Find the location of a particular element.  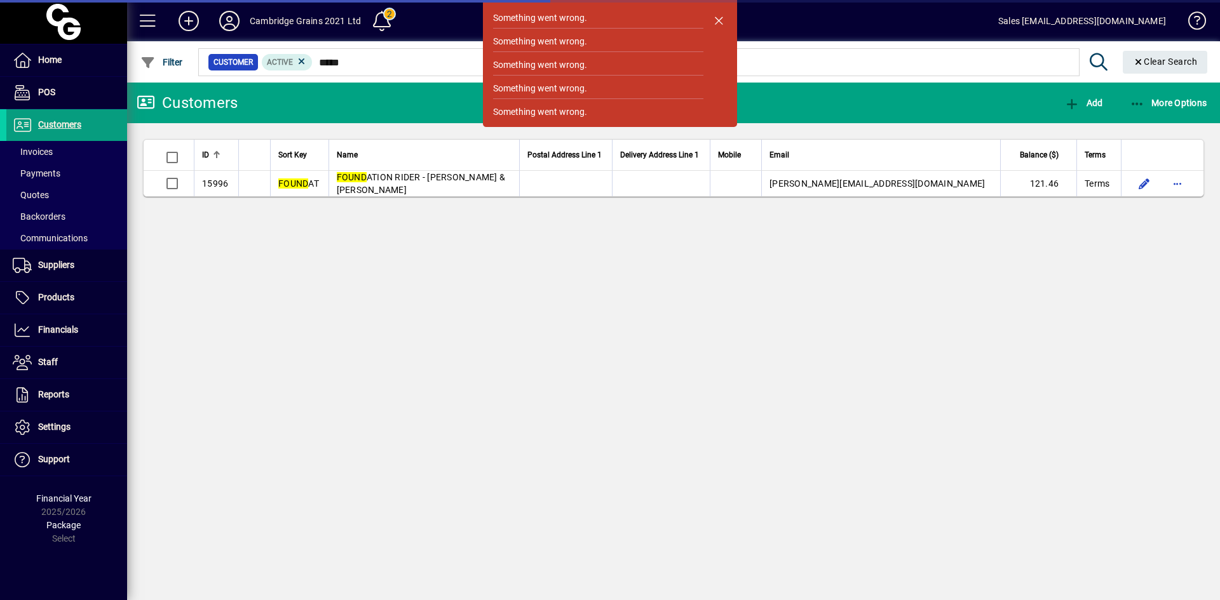

a: Settings is located at coordinates (67, 427).